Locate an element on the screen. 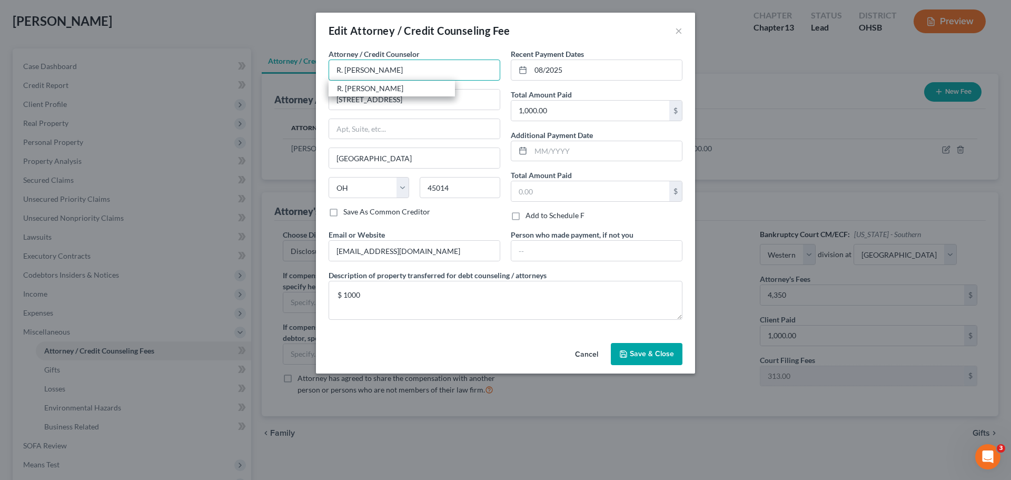 This screenshot has width=1011, height=480. span: Attorney / Credit Counselor is located at coordinates (374, 54).